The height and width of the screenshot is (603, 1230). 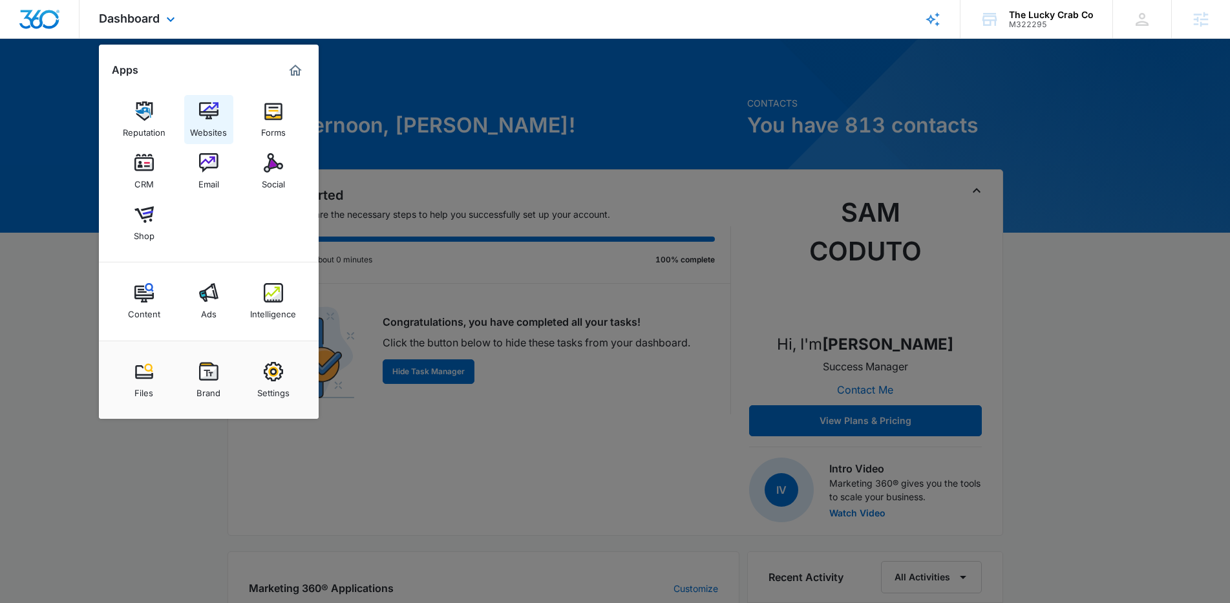 I want to click on a: Settings, so click(x=273, y=380).